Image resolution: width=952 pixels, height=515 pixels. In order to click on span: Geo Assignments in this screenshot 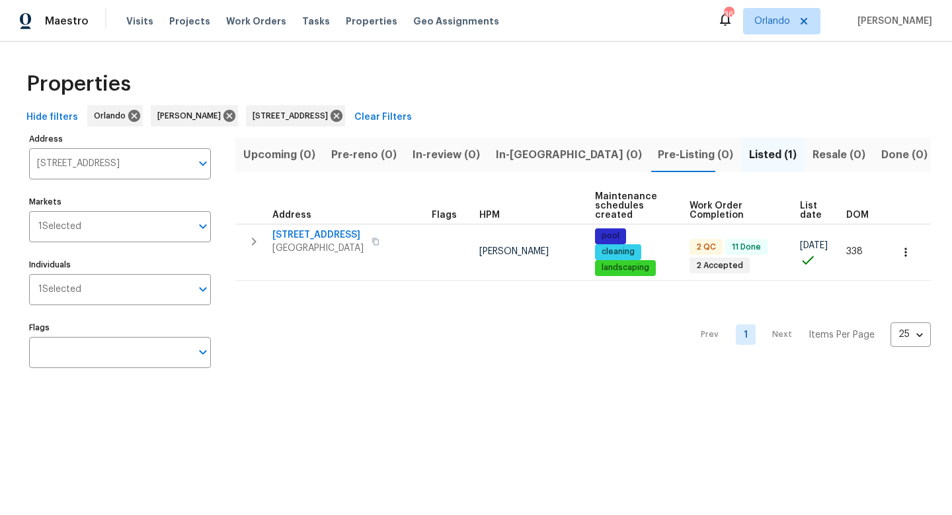, I will do `click(456, 21)`.